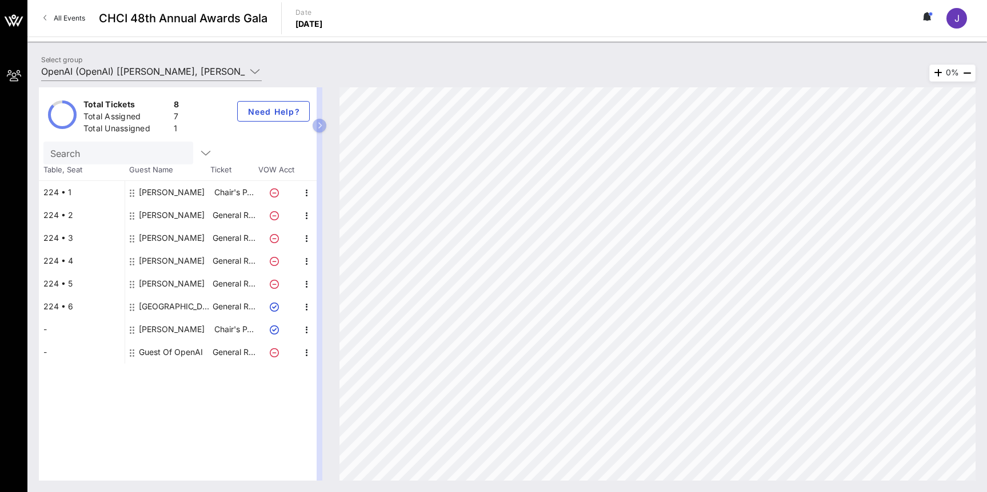 This screenshot has height=492, width=987. I want to click on div: 224 • 4, so click(82, 261).